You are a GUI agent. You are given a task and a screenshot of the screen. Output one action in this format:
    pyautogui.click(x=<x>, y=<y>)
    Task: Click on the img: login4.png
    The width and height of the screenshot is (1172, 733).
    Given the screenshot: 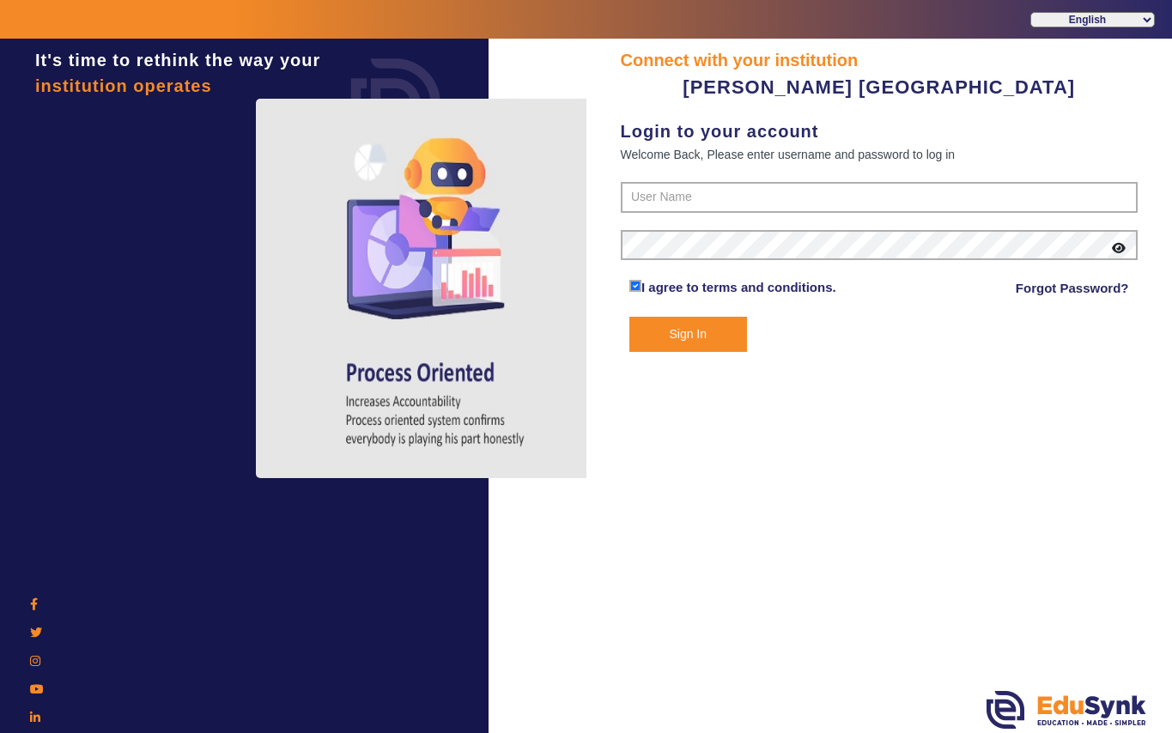 What is the action you would take?
    pyautogui.click(x=436, y=288)
    